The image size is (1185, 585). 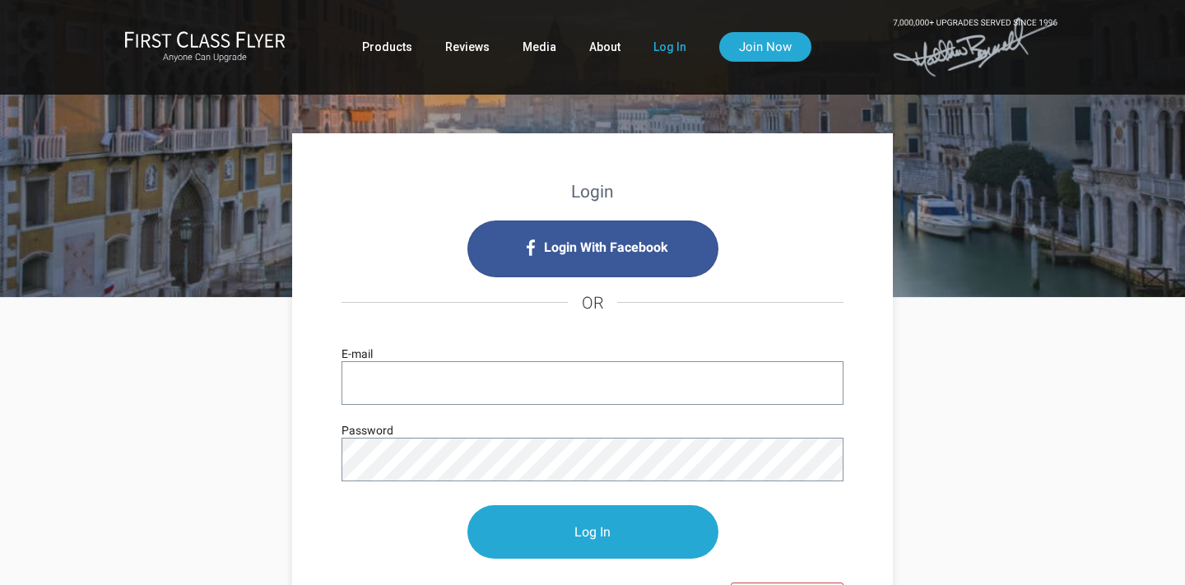 What do you see at coordinates (765, 47) in the screenshot?
I see `a: Join Now` at bounding box center [765, 47].